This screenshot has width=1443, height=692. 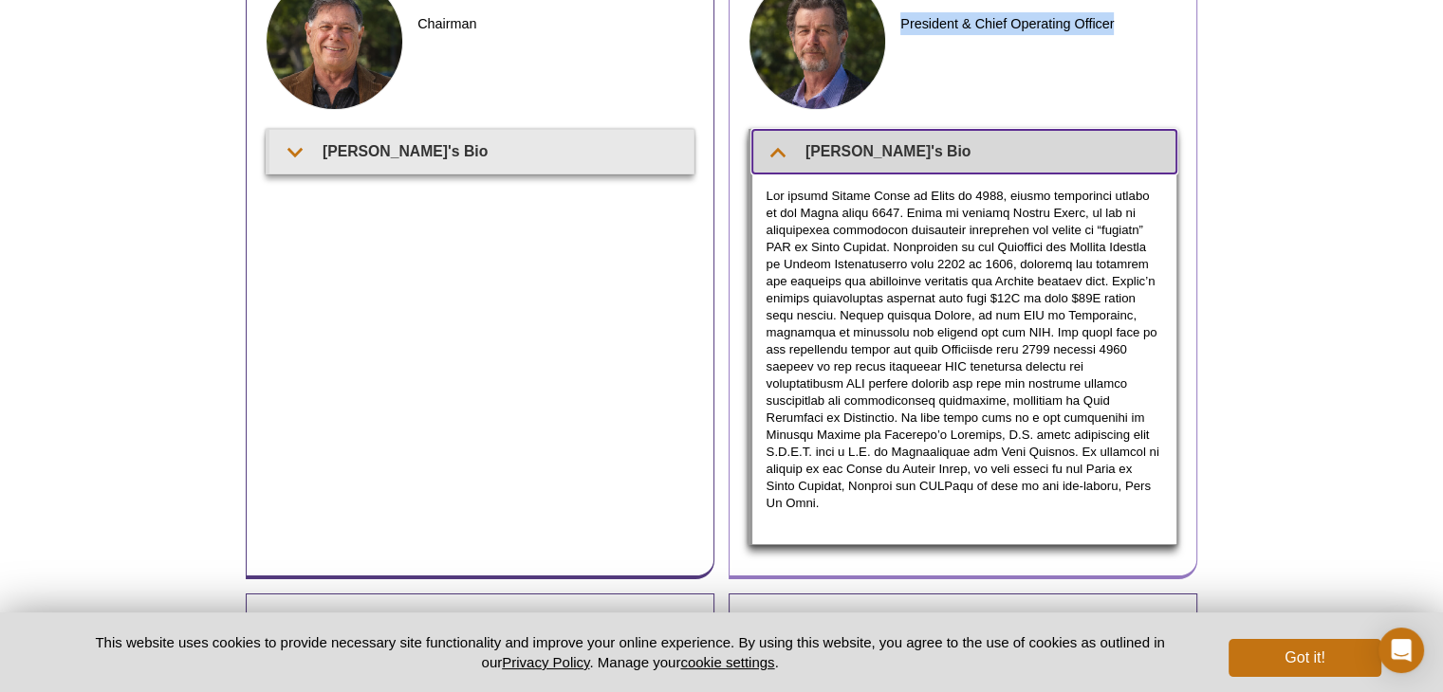 What do you see at coordinates (1304, 658) in the screenshot?
I see `button: Got it!` at bounding box center [1304, 658].